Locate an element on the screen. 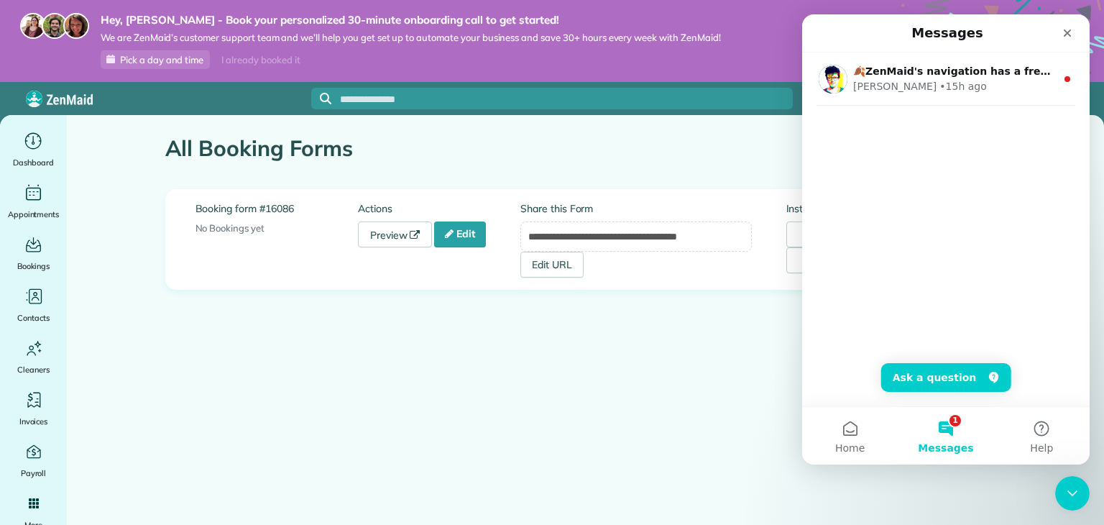  a: Preview is located at coordinates (395, 234).